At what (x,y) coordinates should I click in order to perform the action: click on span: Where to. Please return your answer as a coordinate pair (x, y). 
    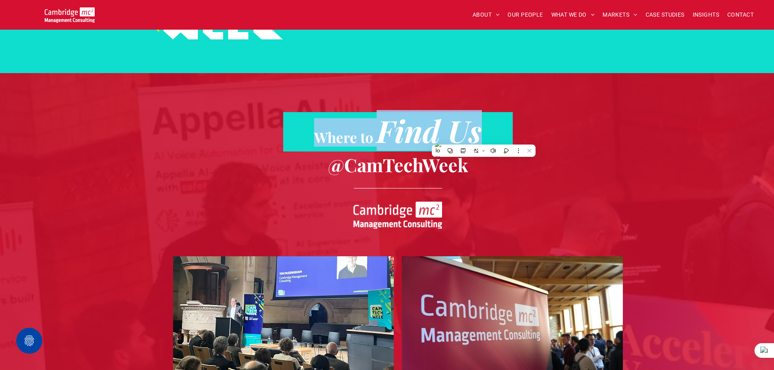
    Looking at the image, I should click on (344, 137).